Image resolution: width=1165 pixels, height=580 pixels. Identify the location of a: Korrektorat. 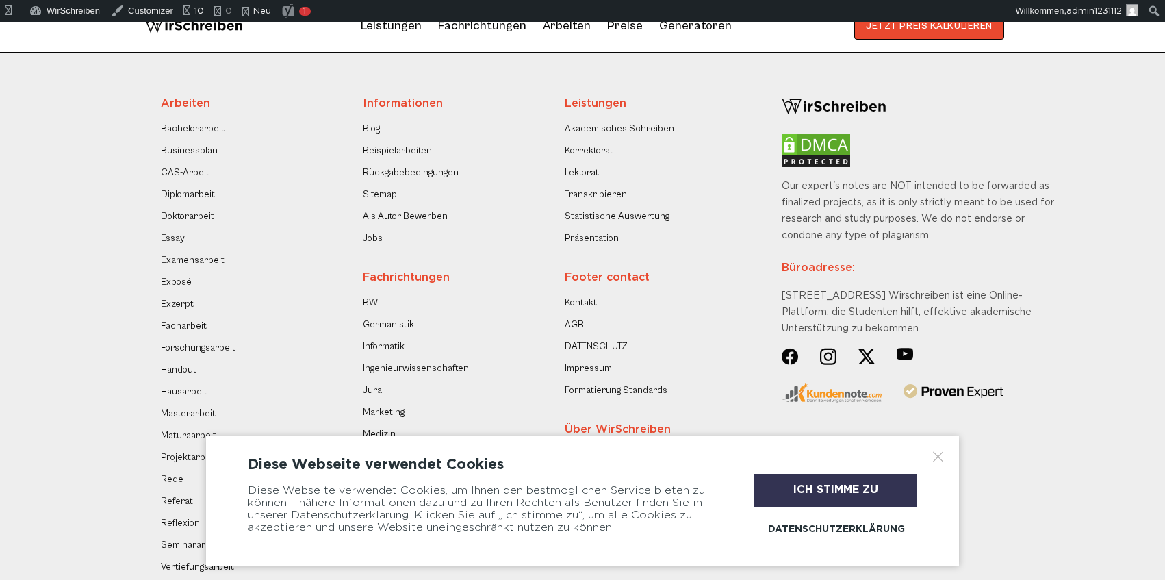
(588, 151).